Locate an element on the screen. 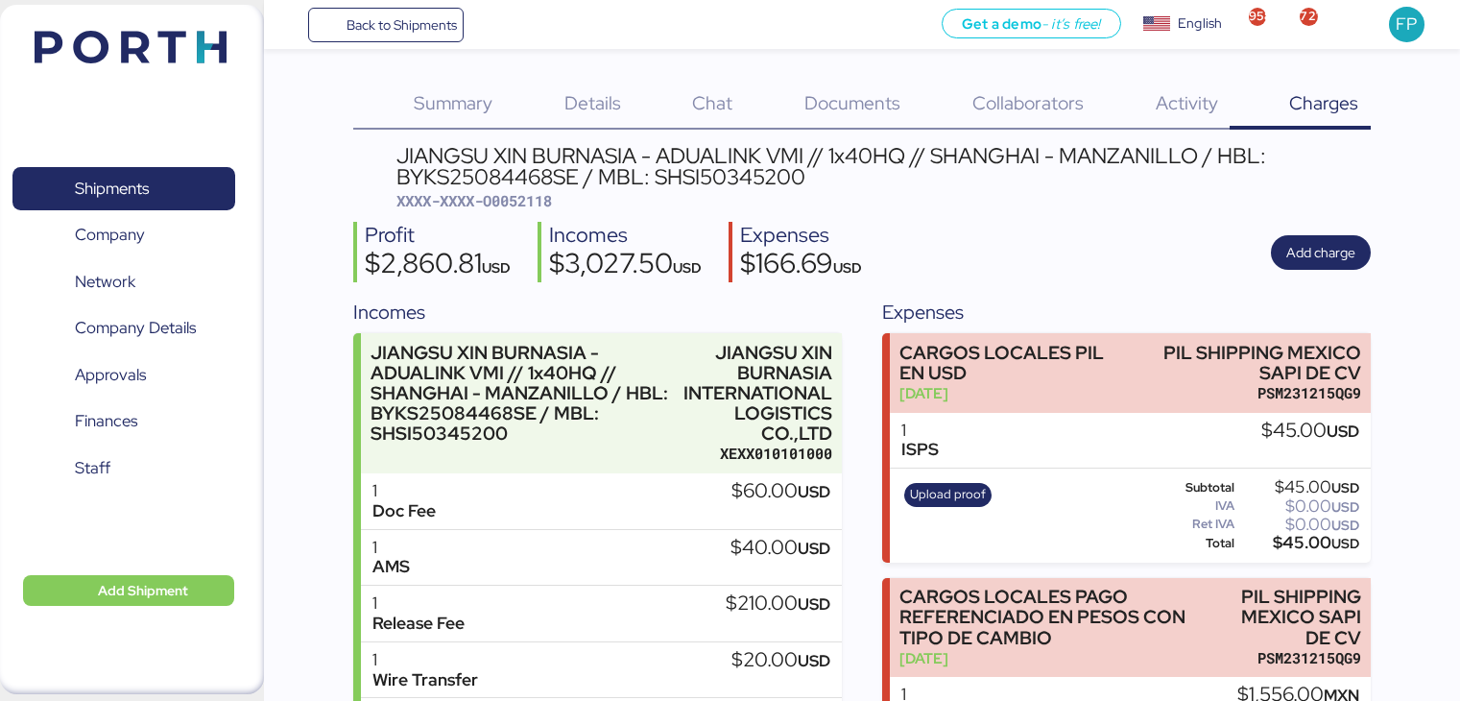  div: Ret IVA is located at coordinates (1193, 524).